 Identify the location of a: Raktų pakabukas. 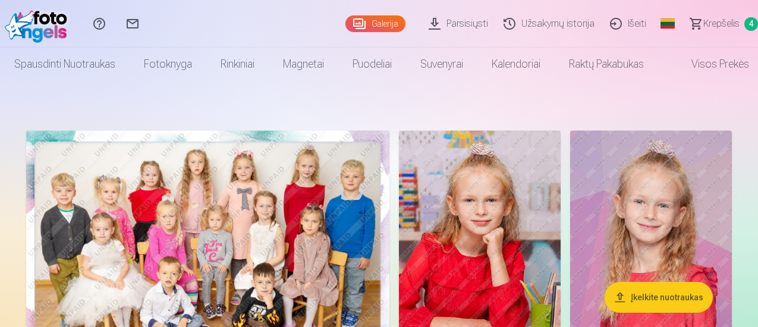
(606, 64).